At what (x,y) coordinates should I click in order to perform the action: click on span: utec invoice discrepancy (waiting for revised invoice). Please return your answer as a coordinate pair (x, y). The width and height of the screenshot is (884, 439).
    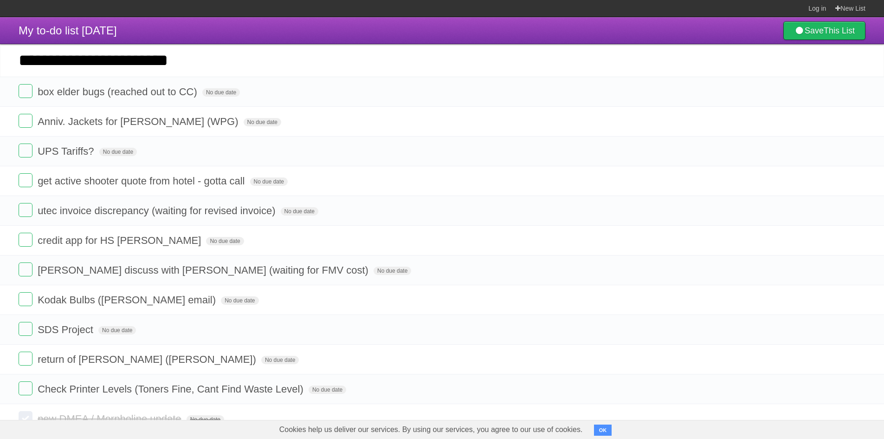
    Looking at the image, I should click on (157, 210).